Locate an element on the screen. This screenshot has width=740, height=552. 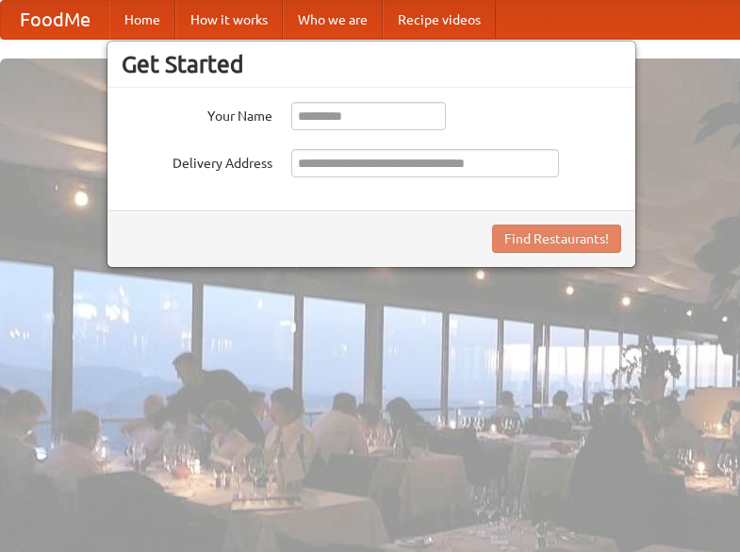
label: Delivery Address is located at coordinates (197, 160).